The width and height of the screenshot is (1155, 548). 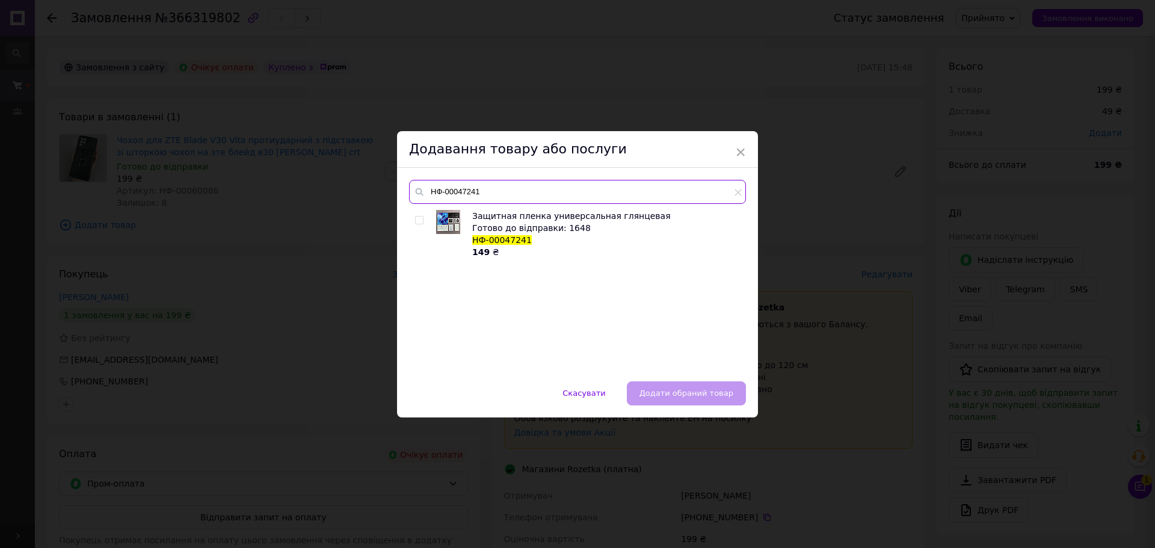 What do you see at coordinates (448, 222) in the screenshot?
I see `img: Защитная пленка универсальная глянцевая` at bounding box center [448, 222].